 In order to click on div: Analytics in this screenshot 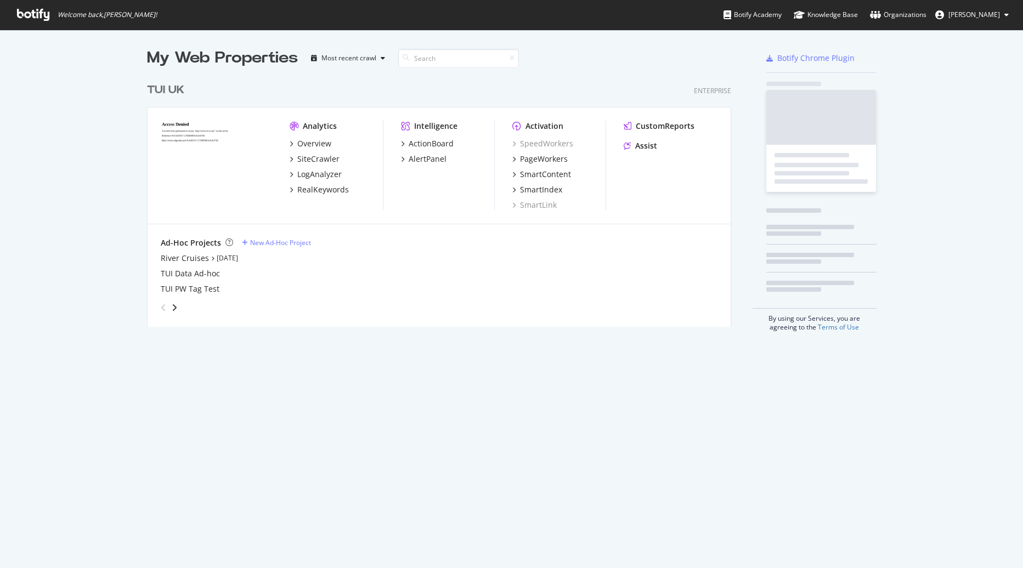, I will do `click(320, 126)`.